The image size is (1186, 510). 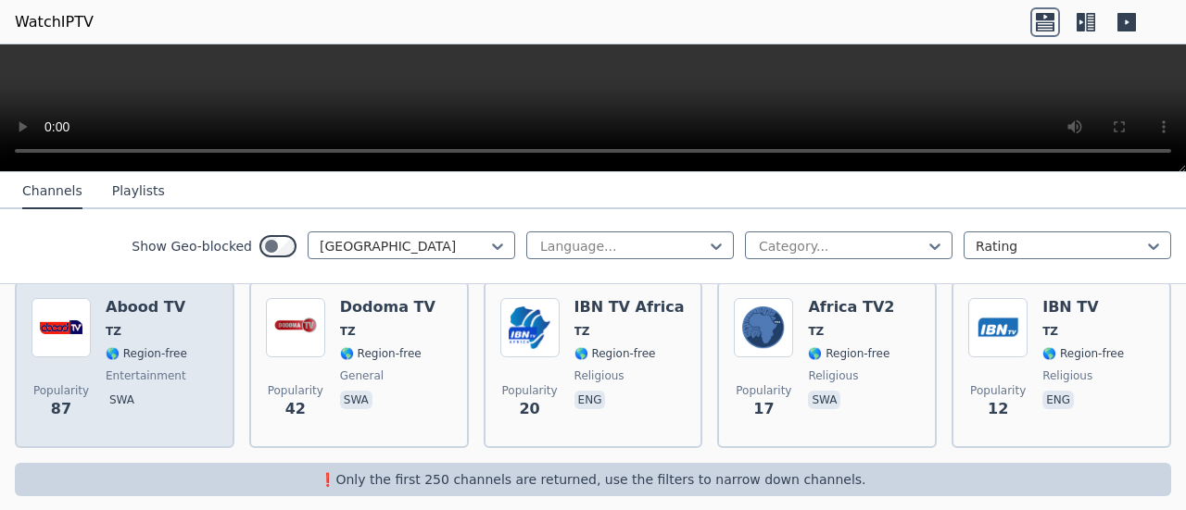 What do you see at coordinates (296, 409) in the screenshot?
I see `span: 42` at bounding box center [296, 409].